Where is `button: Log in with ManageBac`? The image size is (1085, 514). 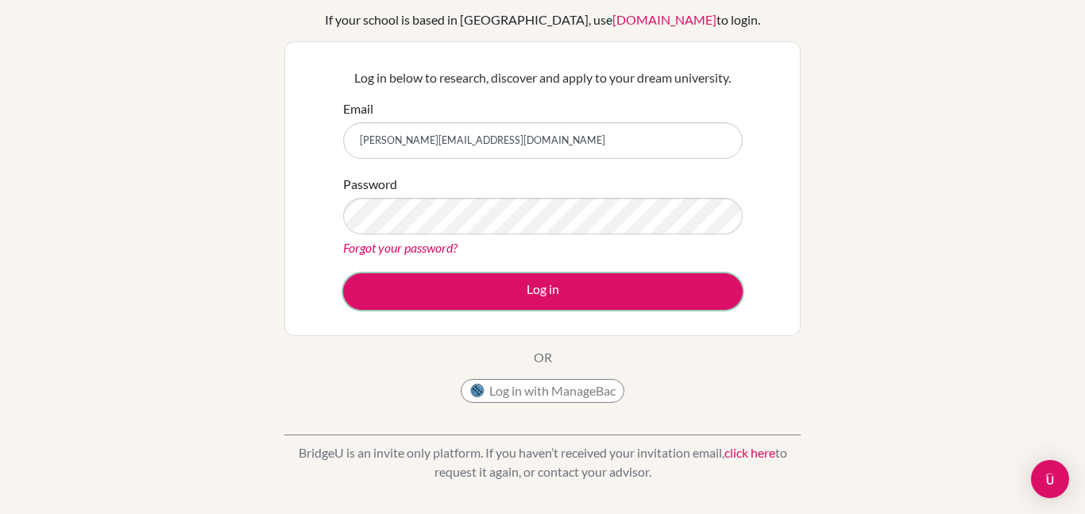
button: Log in with ManageBac is located at coordinates (543, 391).